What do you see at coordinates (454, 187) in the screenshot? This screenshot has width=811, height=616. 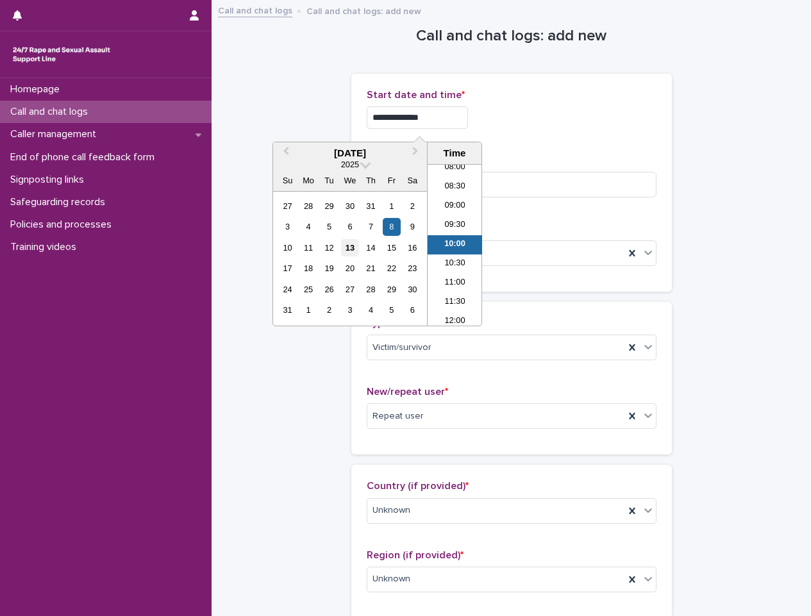 I see `li: 08:30` at bounding box center [454, 187].